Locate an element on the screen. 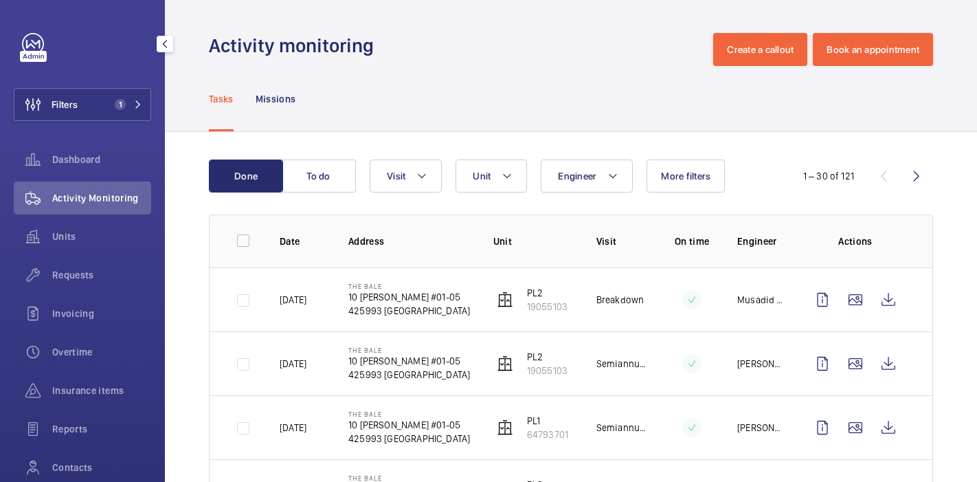  p: Address is located at coordinates (410, 241).